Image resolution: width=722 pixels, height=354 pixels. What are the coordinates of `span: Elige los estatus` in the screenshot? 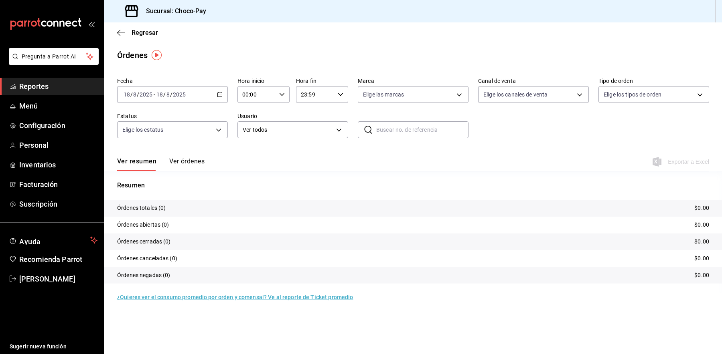 It's located at (143, 130).